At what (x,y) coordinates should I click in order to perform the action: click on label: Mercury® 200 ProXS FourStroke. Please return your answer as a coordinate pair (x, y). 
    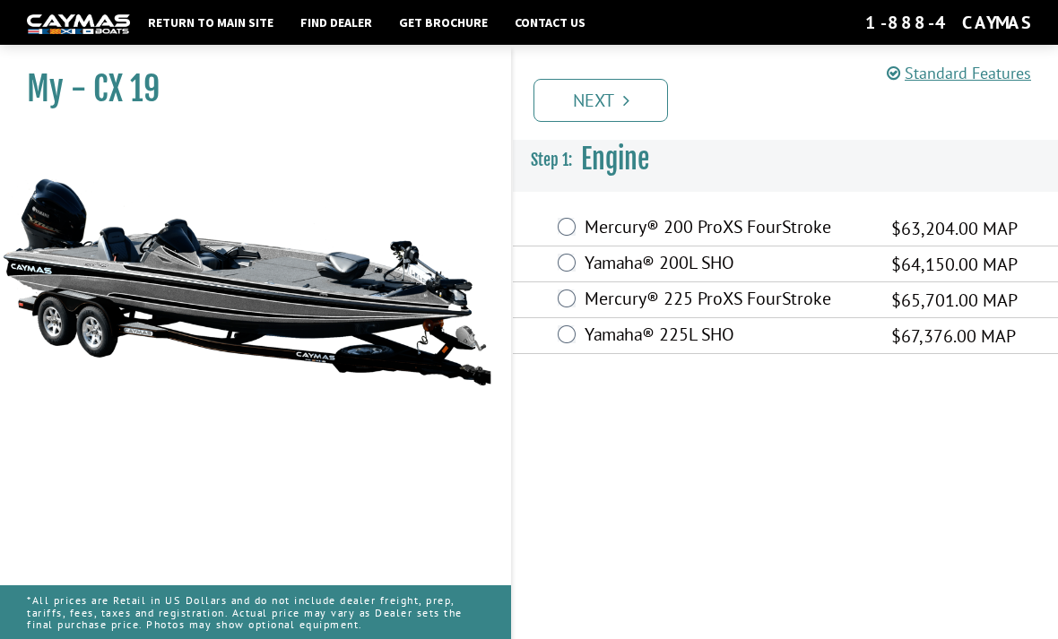
    Looking at the image, I should click on (726, 229).